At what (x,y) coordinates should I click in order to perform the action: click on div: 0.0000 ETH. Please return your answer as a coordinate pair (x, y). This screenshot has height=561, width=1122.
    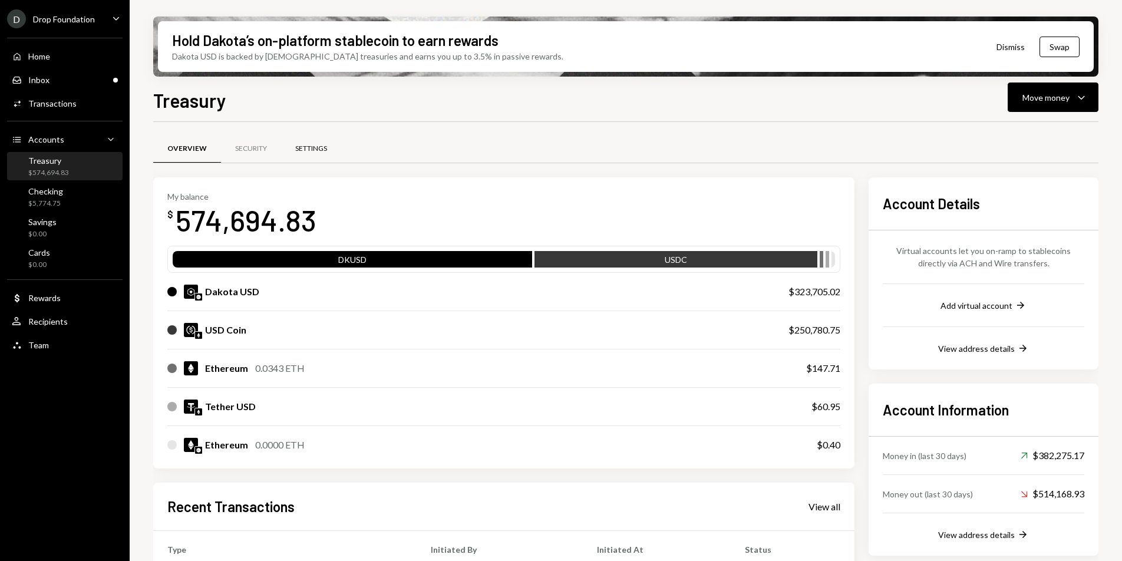
    Looking at the image, I should click on (280, 445).